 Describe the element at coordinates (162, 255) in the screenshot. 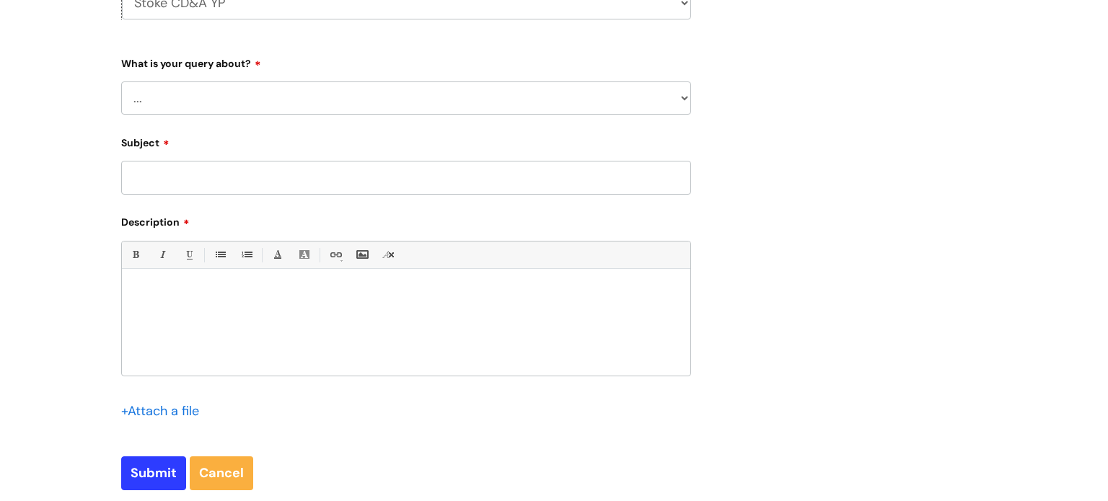

I see `a: Italic (Ctrl-I)` at that location.